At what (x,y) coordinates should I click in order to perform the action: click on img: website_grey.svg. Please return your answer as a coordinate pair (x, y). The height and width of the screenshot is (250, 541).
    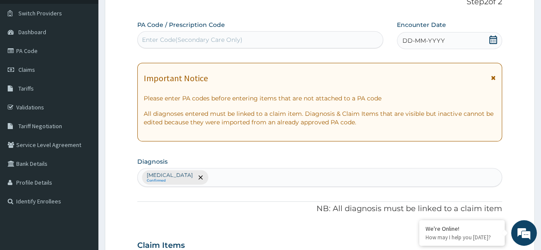
    Looking at the image, I should click on (17, 26).